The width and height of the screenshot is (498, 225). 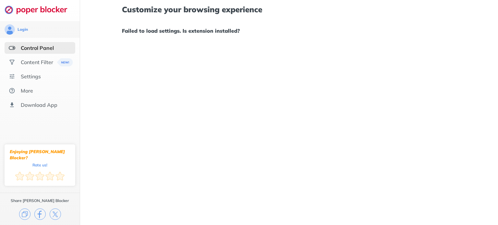 I want to click on img: download-app.svg, so click(x=12, y=105).